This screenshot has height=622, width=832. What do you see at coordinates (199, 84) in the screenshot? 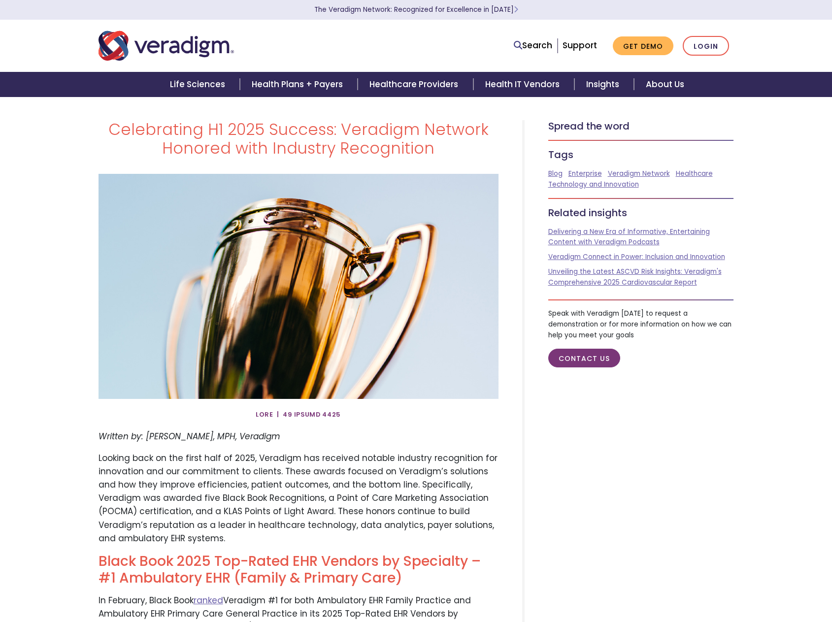
I see `a: Life Sciences` at bounding box center [199, 84].